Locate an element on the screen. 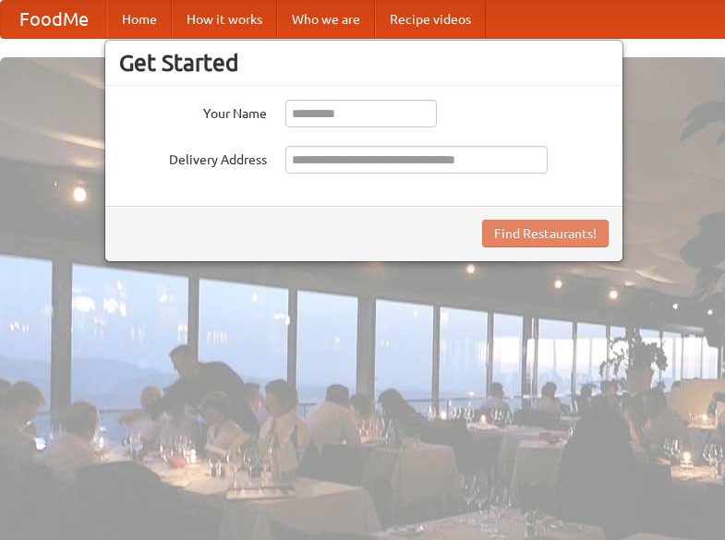 The image size is (725, 540). label: Your Name is located at coordinates (193, 111).